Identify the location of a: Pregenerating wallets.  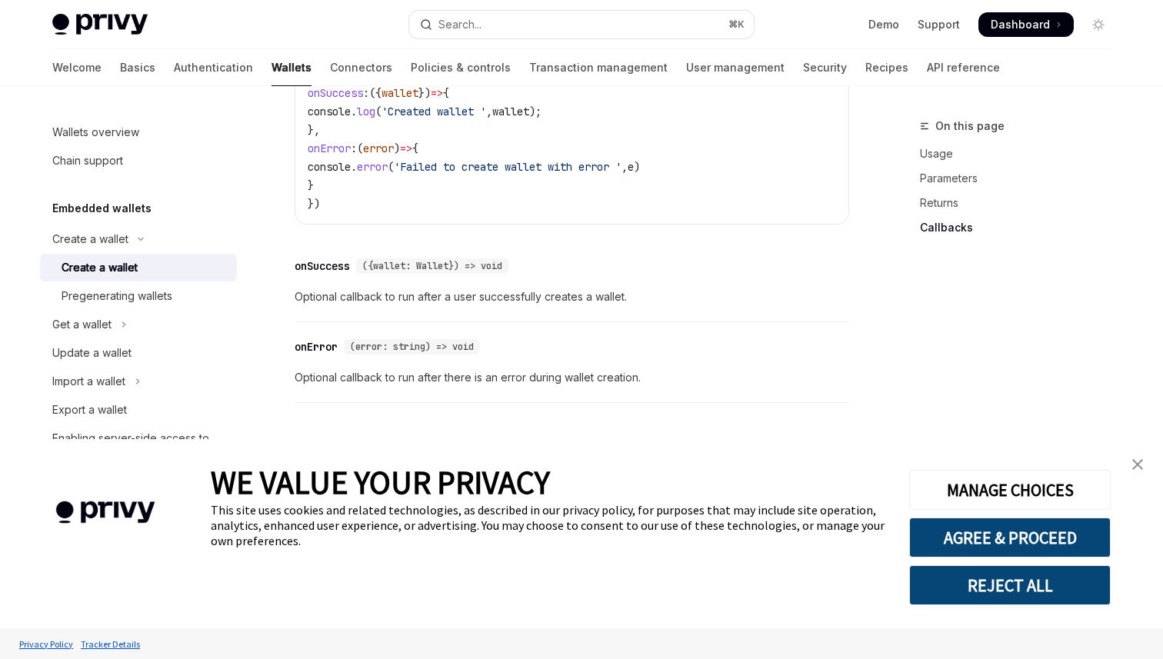
(138, 296).